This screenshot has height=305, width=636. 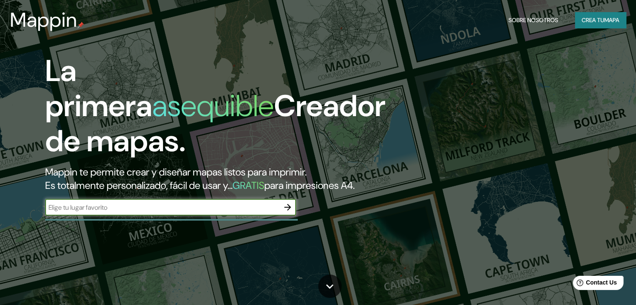 What do you see at coordinates (601, 20) in the screenshot?
I see `button: Crea tumapa` at bounding box center [601, 20].